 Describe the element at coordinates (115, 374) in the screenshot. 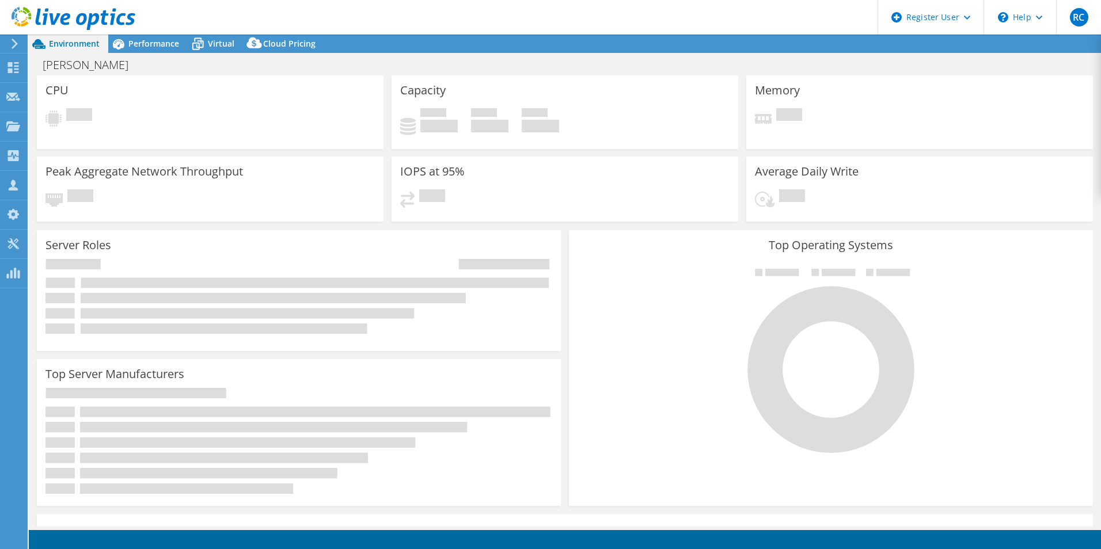

I see `h3: Top Server Manufacturers` at that location.